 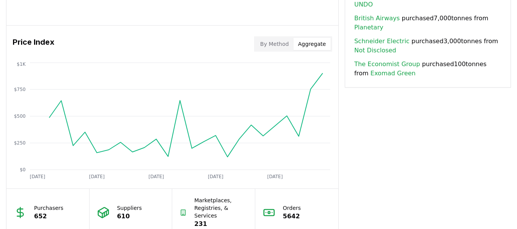 What do you see at coordinates (21, 64) in the screenshot?
I see `tspan: $1K` at bounding box center [21, 64].